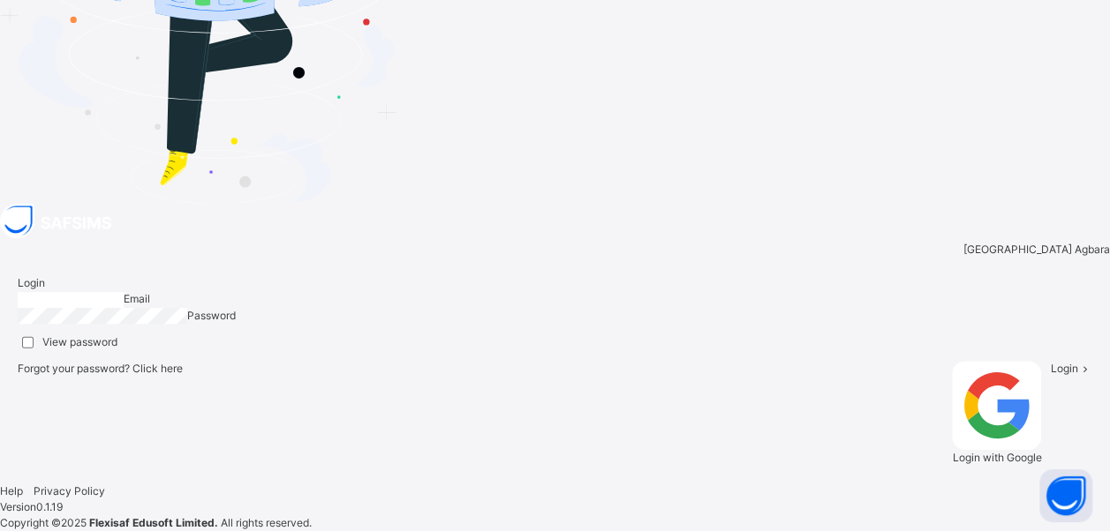 The height and width of the screenshot is (531, 1110). What do you see at coordinates (137, 298) in the screenshot?
I see `span: Email` at bounding box center [137, 298].